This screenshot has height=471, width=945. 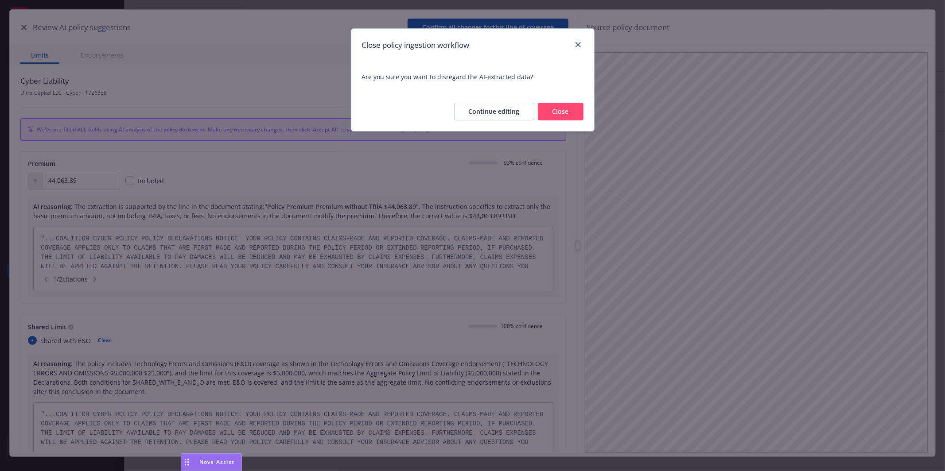 What do you see at coordinates (473, 77) in the screenshot?
I see `span: Are you sure you want to disregard the AI-extracted data?` at bounding box center [473, 77].